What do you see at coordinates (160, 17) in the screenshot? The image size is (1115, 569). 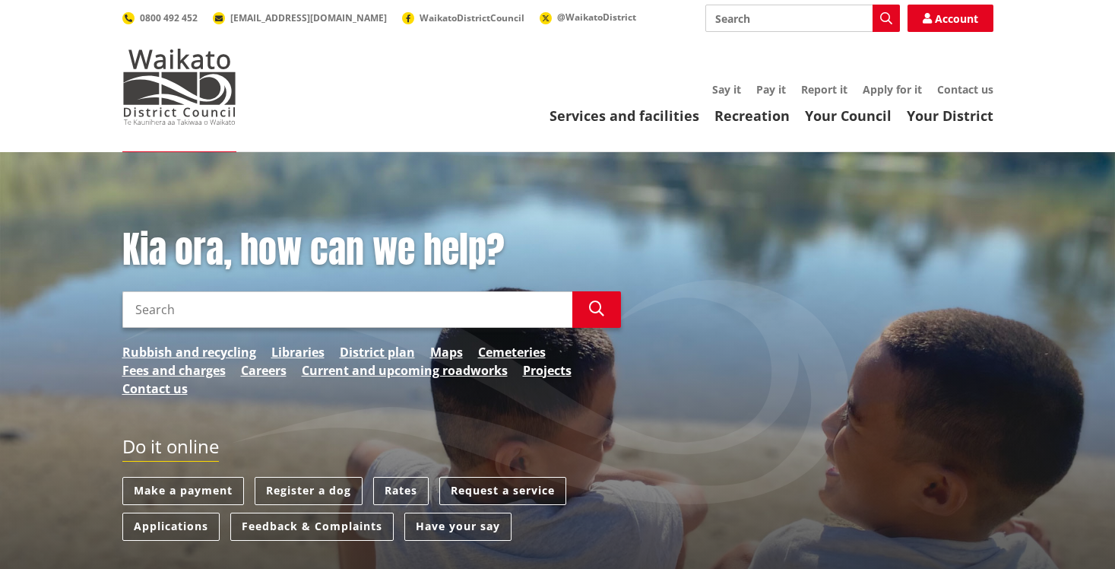 I see `a: 0800 492 452` at bounding box center [160, 17].